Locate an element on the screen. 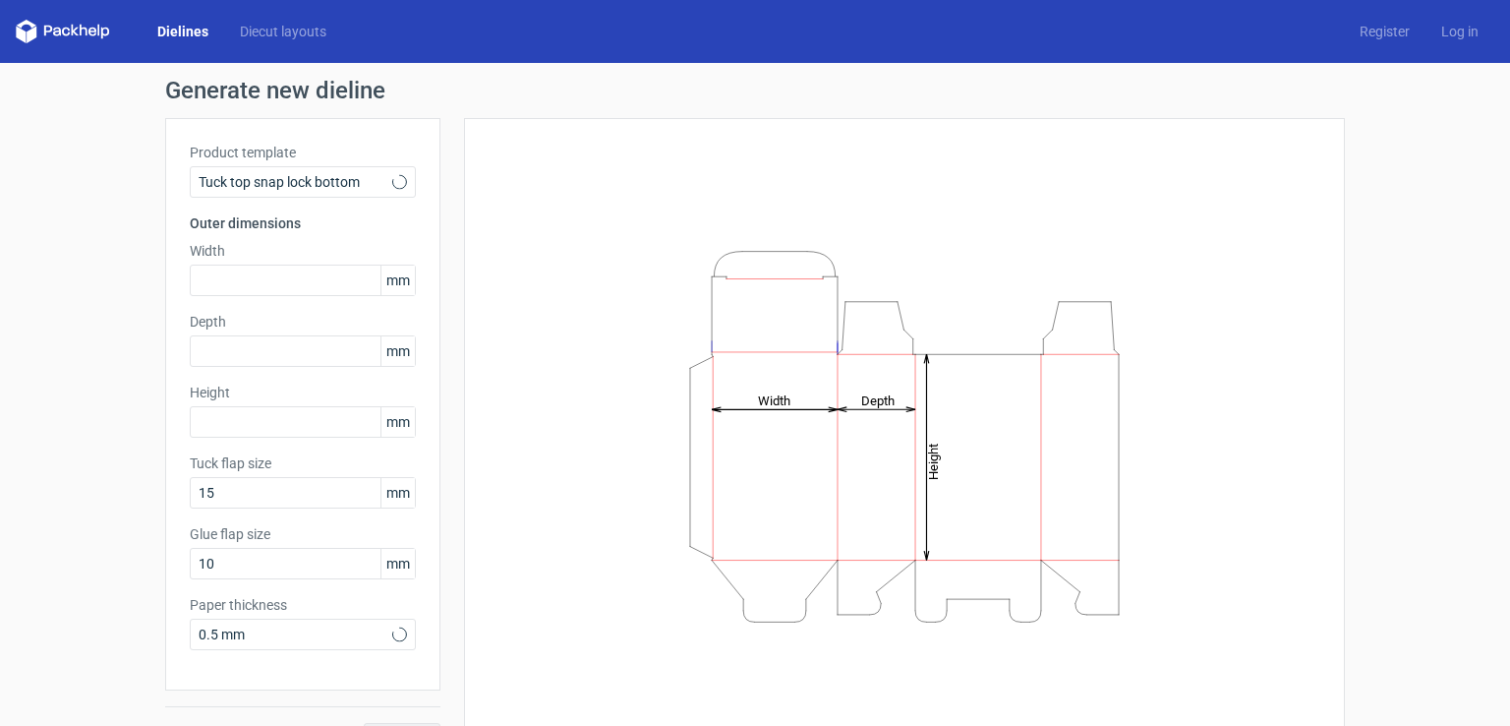 This screenshot has width=1510, height=726. label: Glue flap size is located at coordinates (303, 534).